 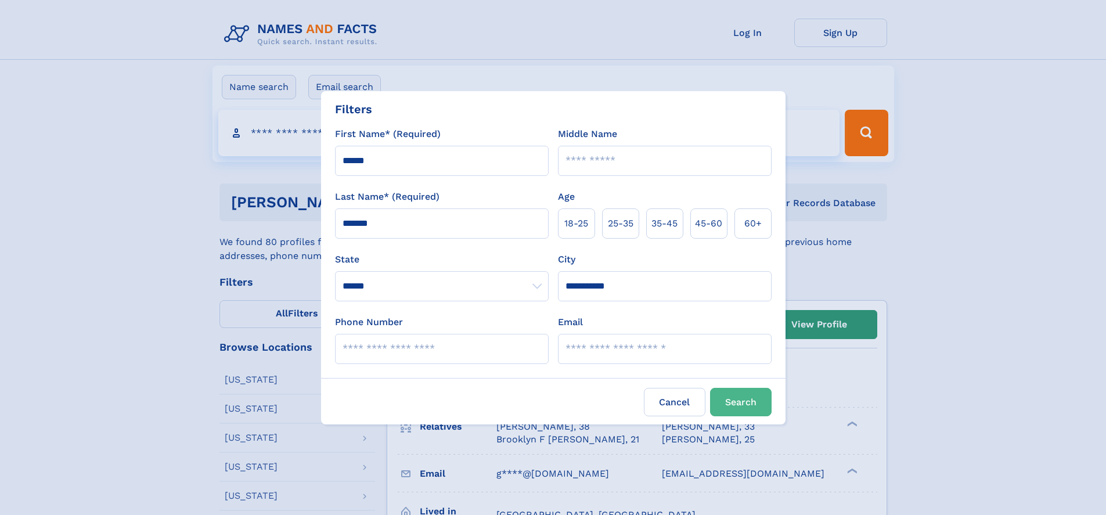 What do you see at coordinates (387, 197) in the screenshot?
I see `label: Last Name* (Required)` at bounding box center [387, 197].